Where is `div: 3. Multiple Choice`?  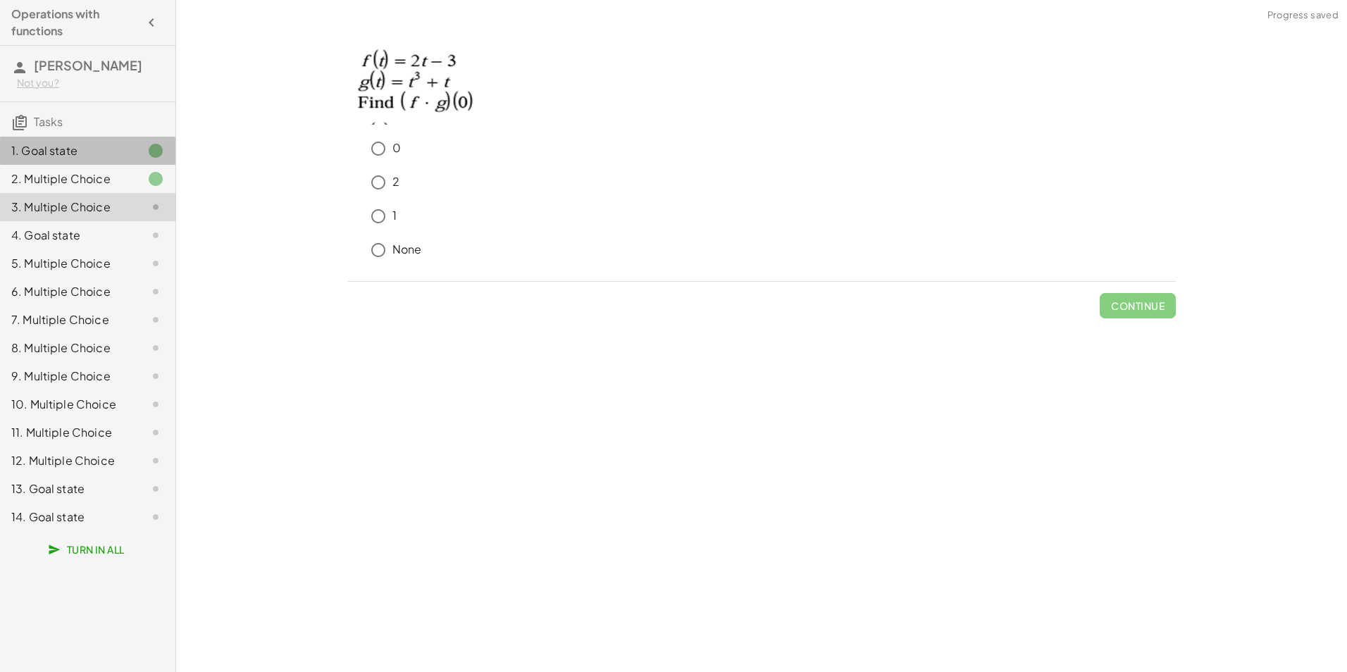
div: 3. Multiple Choice is located at coordinates (68, 207).